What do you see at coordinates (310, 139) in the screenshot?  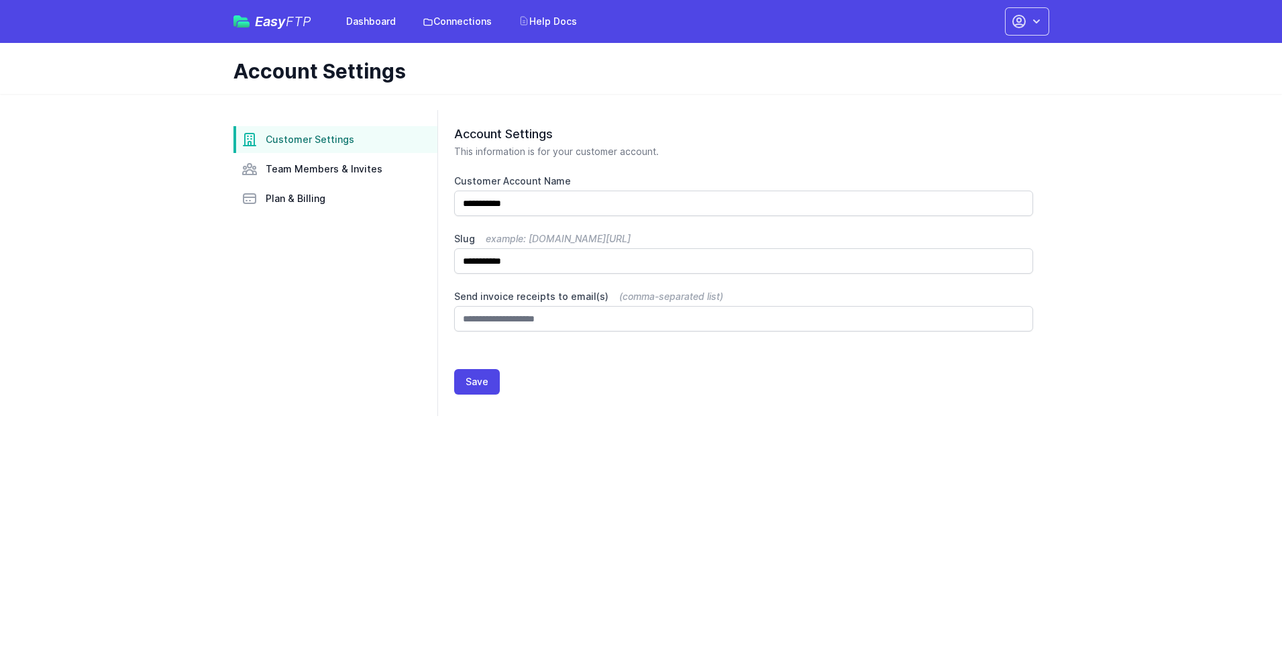 I see `span: Customer Settings` at bounding box center [310, 139].